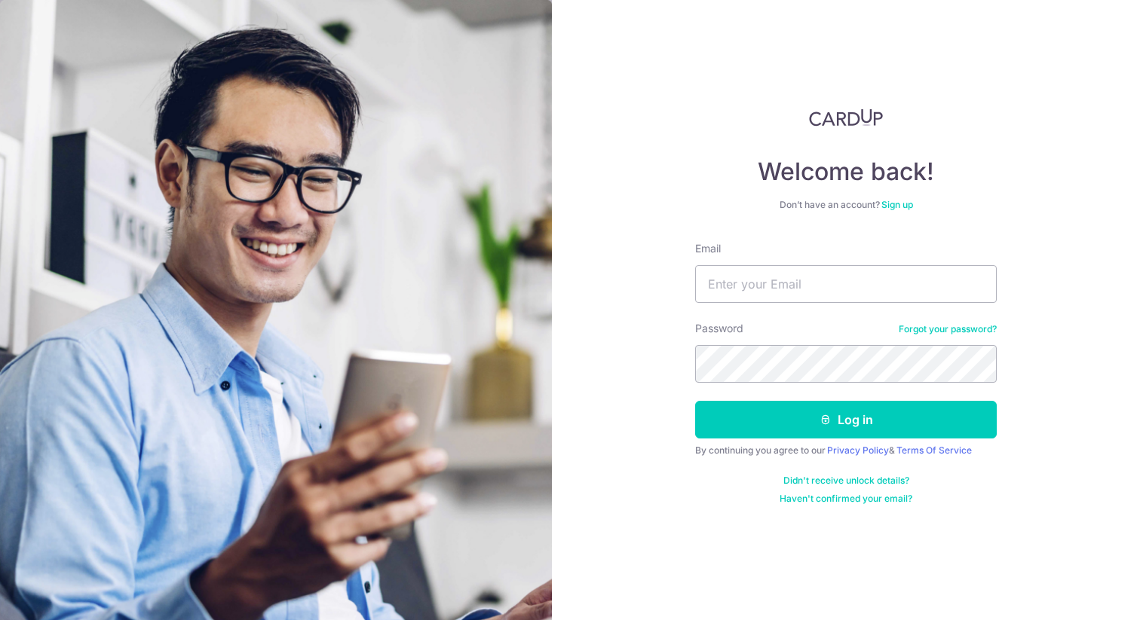  I want to click on div: Don’t have an account?, so click(846, 205).